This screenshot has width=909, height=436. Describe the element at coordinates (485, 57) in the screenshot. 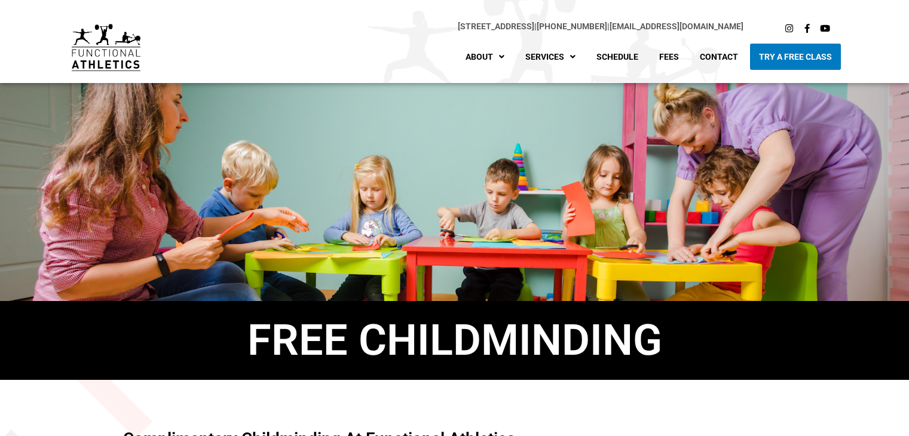

I see `div: About` at that location.